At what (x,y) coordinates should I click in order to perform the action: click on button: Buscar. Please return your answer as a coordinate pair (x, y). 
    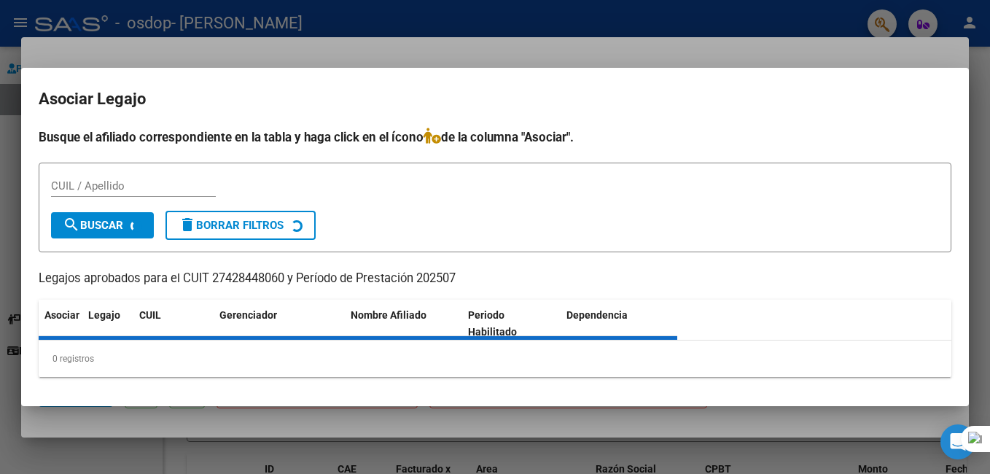
    Looking at the image, I should click on (102, 225).